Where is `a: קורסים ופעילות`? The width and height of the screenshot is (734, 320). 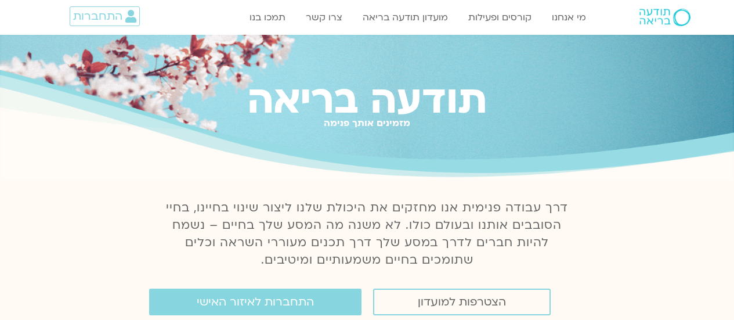 a: קורסים ופעילות is located at coordinates (499, 17).